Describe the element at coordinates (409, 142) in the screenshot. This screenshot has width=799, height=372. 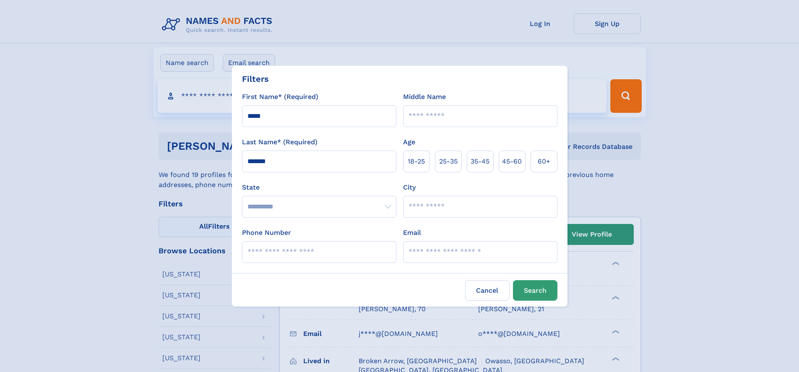
I see `label: Age` at that location.